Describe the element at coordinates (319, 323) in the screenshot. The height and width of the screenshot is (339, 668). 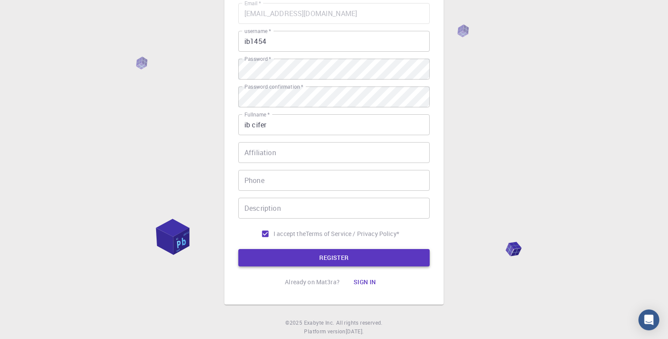
I see `a: Exabyte Inc.` at that location.